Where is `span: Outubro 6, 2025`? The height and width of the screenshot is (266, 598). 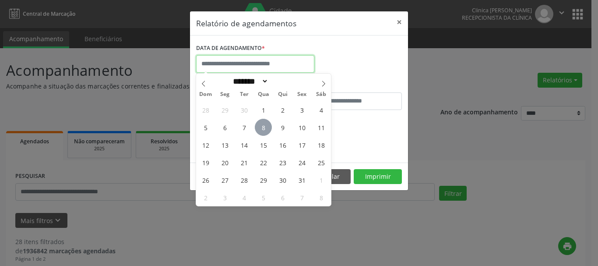
span: Outubro 6, 2025 is located at coordinates (225, 127).